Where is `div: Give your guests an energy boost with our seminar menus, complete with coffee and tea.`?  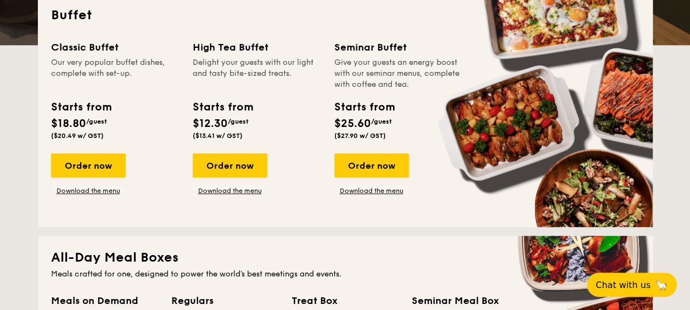 div: Give your guests an energy boost with our seminar menus, complete with coffee and tea. is located at coordinates (399, 74).